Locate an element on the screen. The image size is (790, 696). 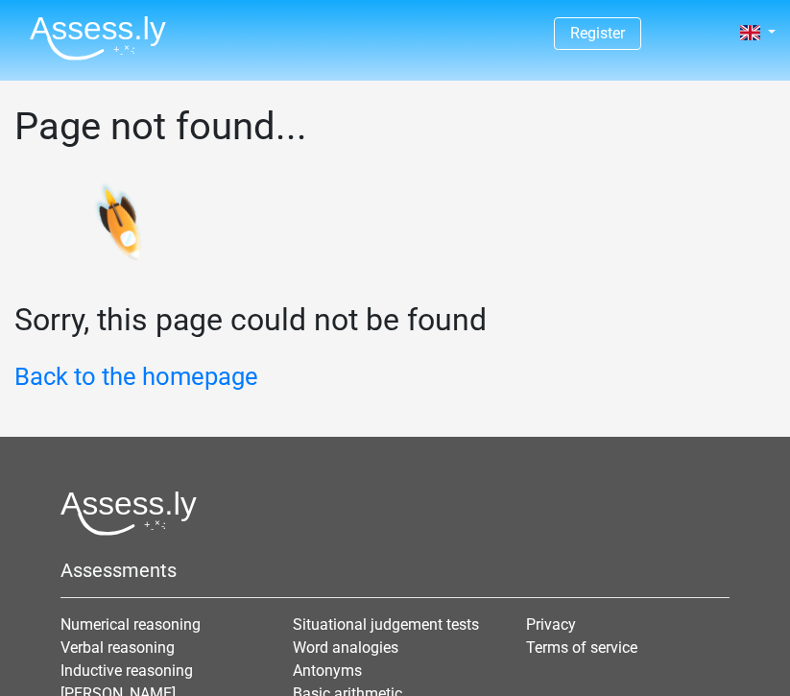
a: Numerical reasoning is located at coordinates (131, 624).